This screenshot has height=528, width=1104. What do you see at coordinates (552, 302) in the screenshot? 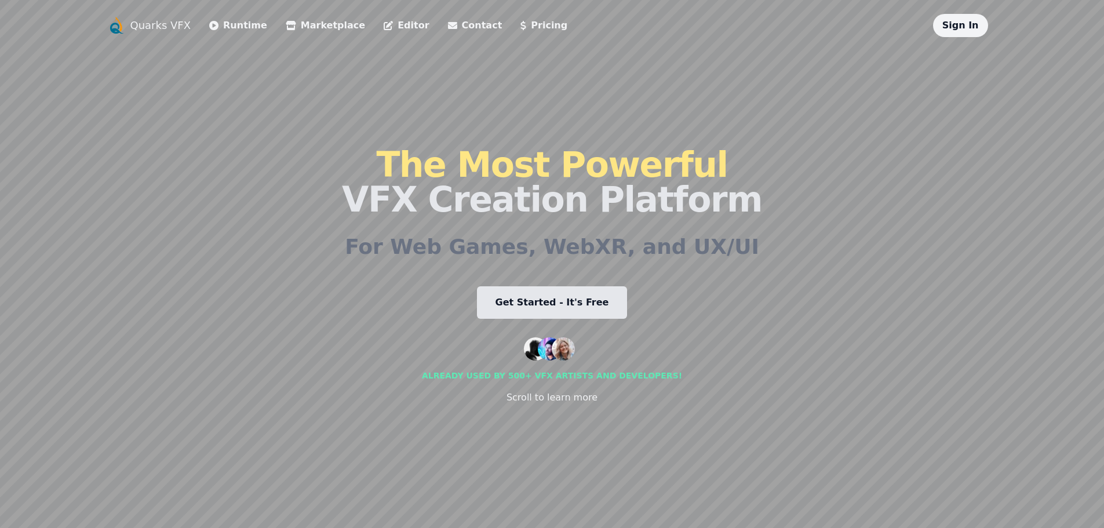
I see `a: Get Started - It's Free` at bounding box center [552, 302].